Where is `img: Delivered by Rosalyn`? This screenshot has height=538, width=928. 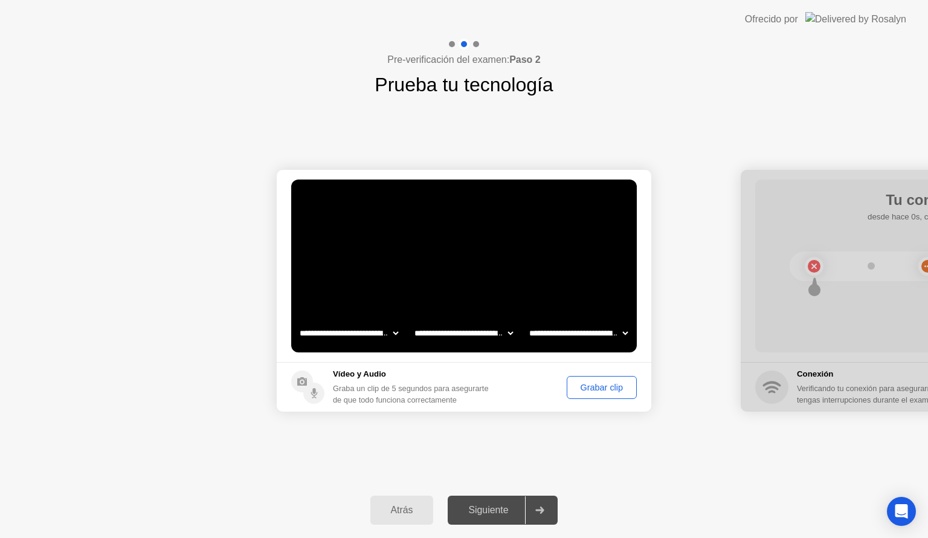 img: Delivered by Rosalyn is located at coordinates (856, 19).